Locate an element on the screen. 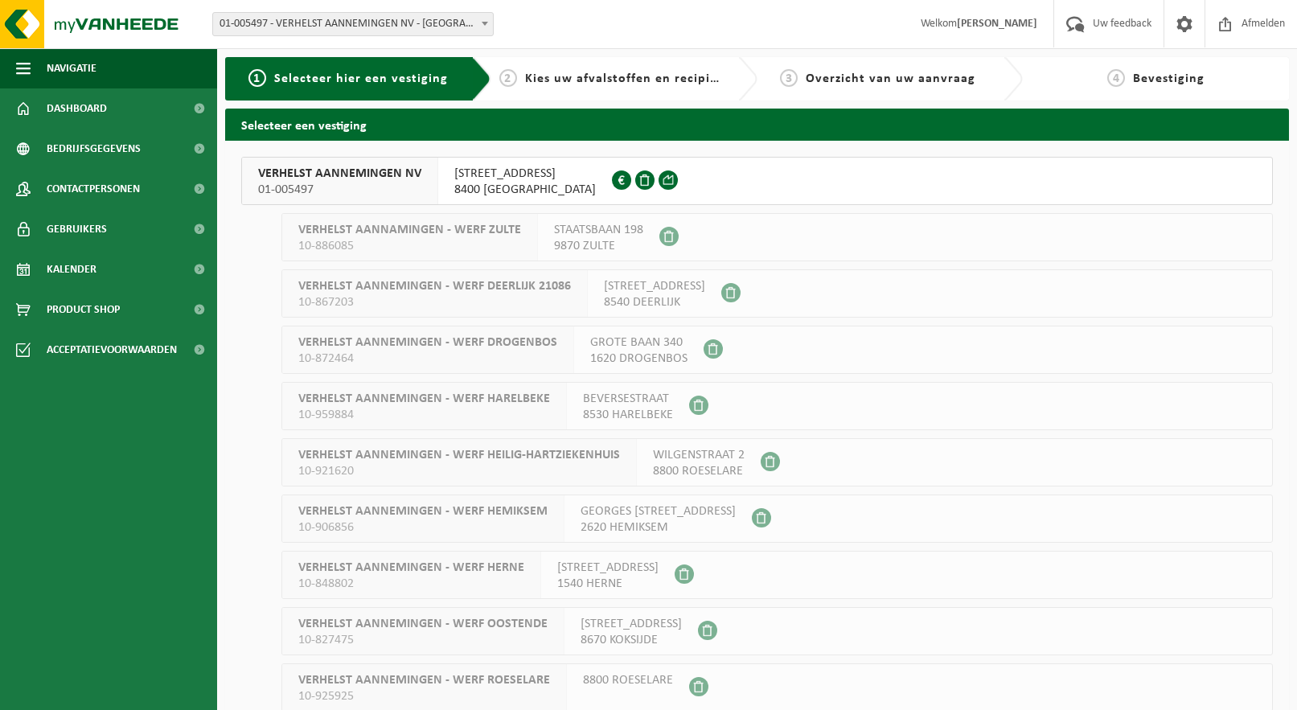 This screenshot has height=710, width=1297. span: Gebruikers is located at coordinates (76, 229).